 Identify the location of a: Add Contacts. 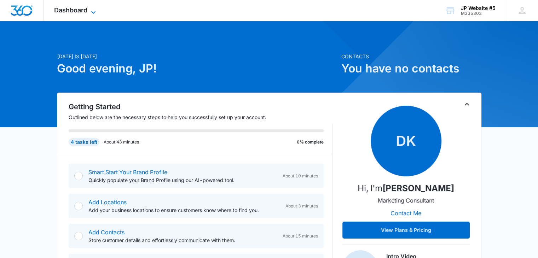
(106, 232).